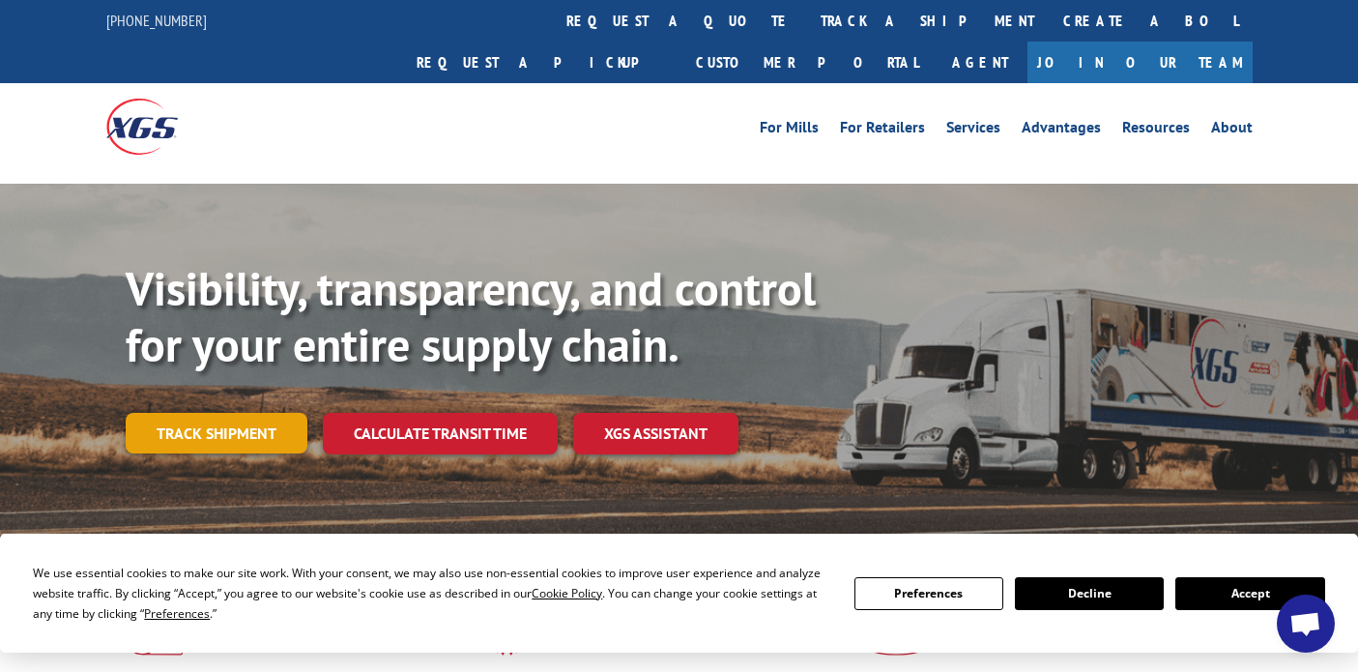 This screenshot has width=1358, height=672. I want to click on button: Preferences, so click(929, 594).